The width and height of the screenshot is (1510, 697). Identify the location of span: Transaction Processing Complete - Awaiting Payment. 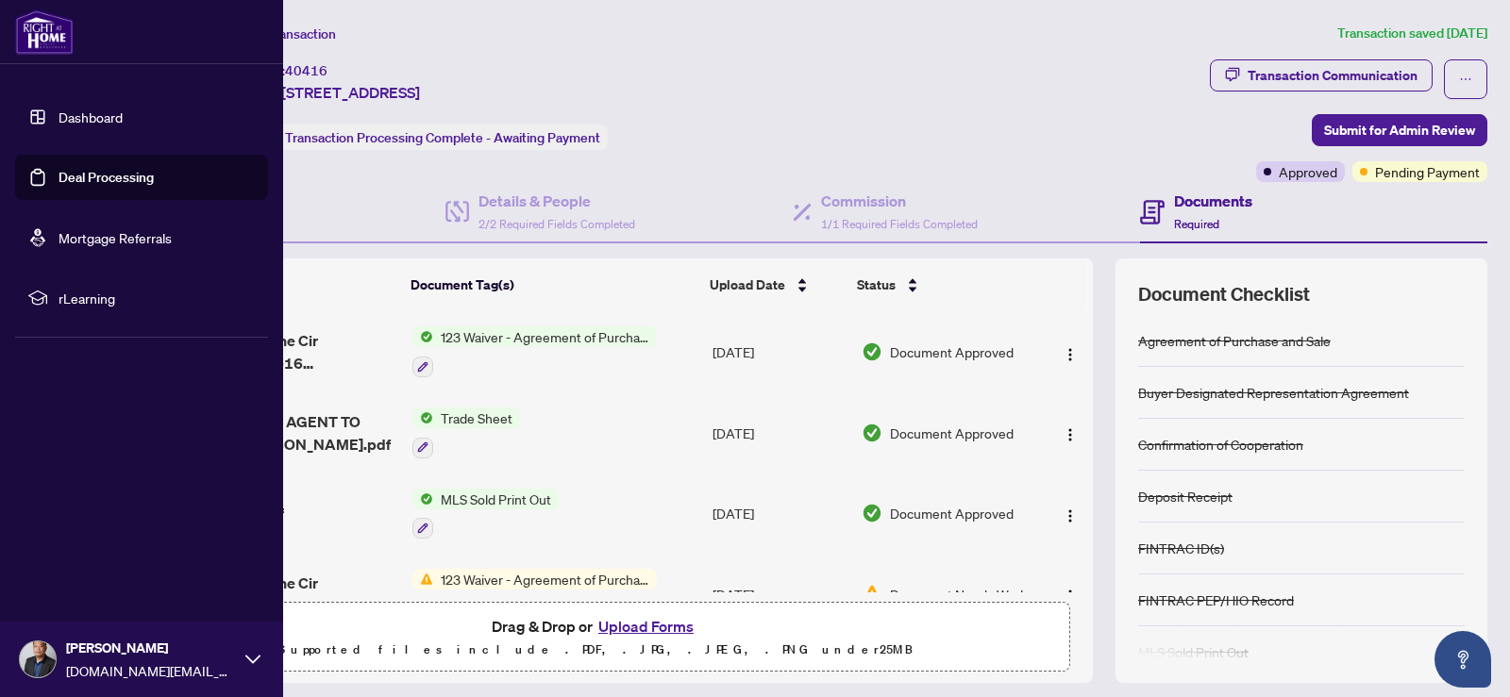
(442, 138).